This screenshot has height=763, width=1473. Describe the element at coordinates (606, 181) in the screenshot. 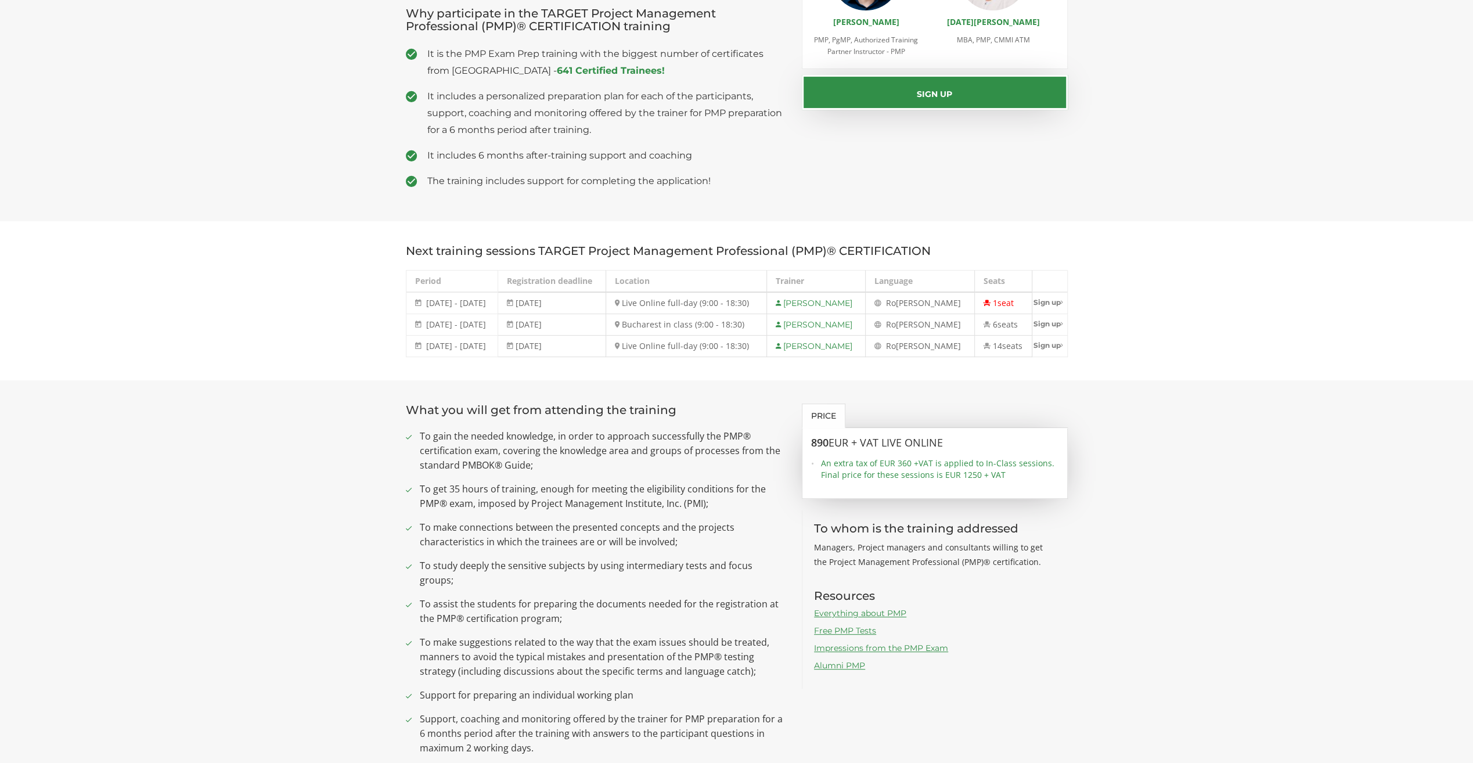

I see `span: The training includes support for completing the application!` at that location.